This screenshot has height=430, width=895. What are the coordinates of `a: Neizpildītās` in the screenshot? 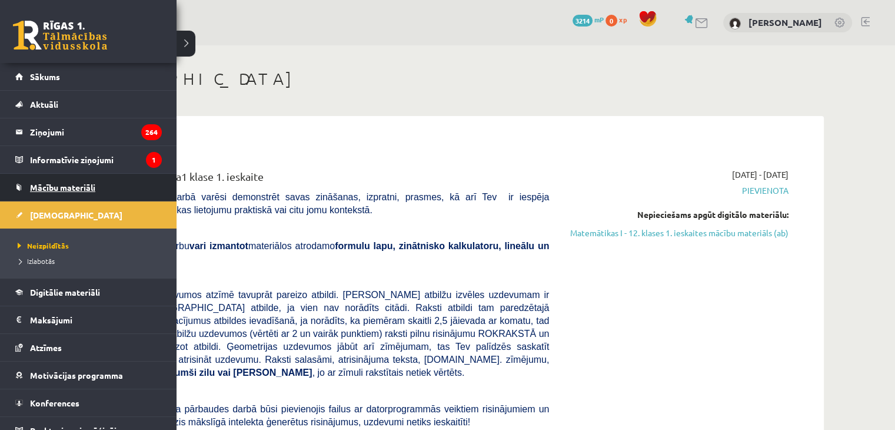 It's located at (89, 245).